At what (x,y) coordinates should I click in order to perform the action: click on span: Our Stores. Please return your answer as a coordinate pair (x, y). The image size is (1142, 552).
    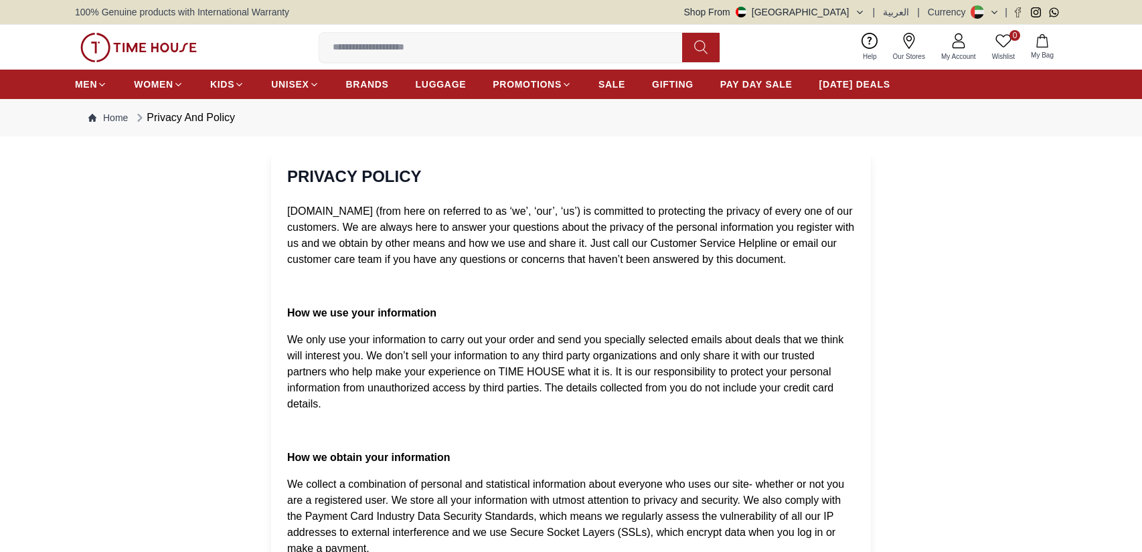
    Looking at the image, I should click on (909, 56).